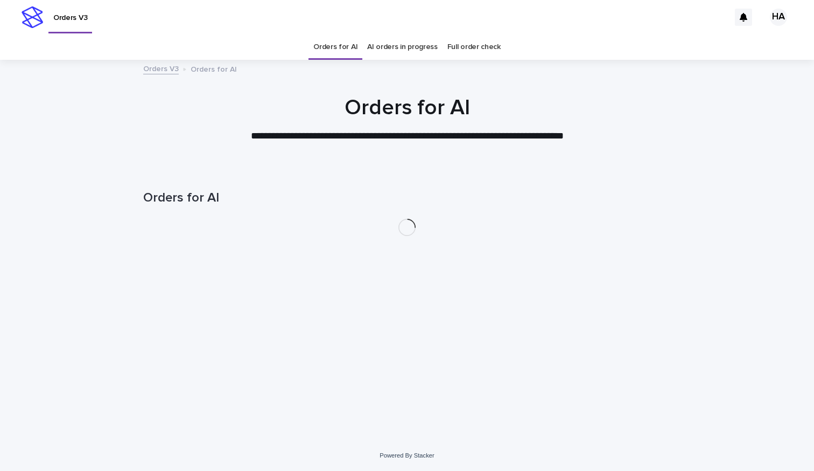 The image size is (814, 471). What do you see at coordinates (32, 17) in the screenshot?
I see `img: stacker-logo-s-only.png` at bounding box center [32, 17].